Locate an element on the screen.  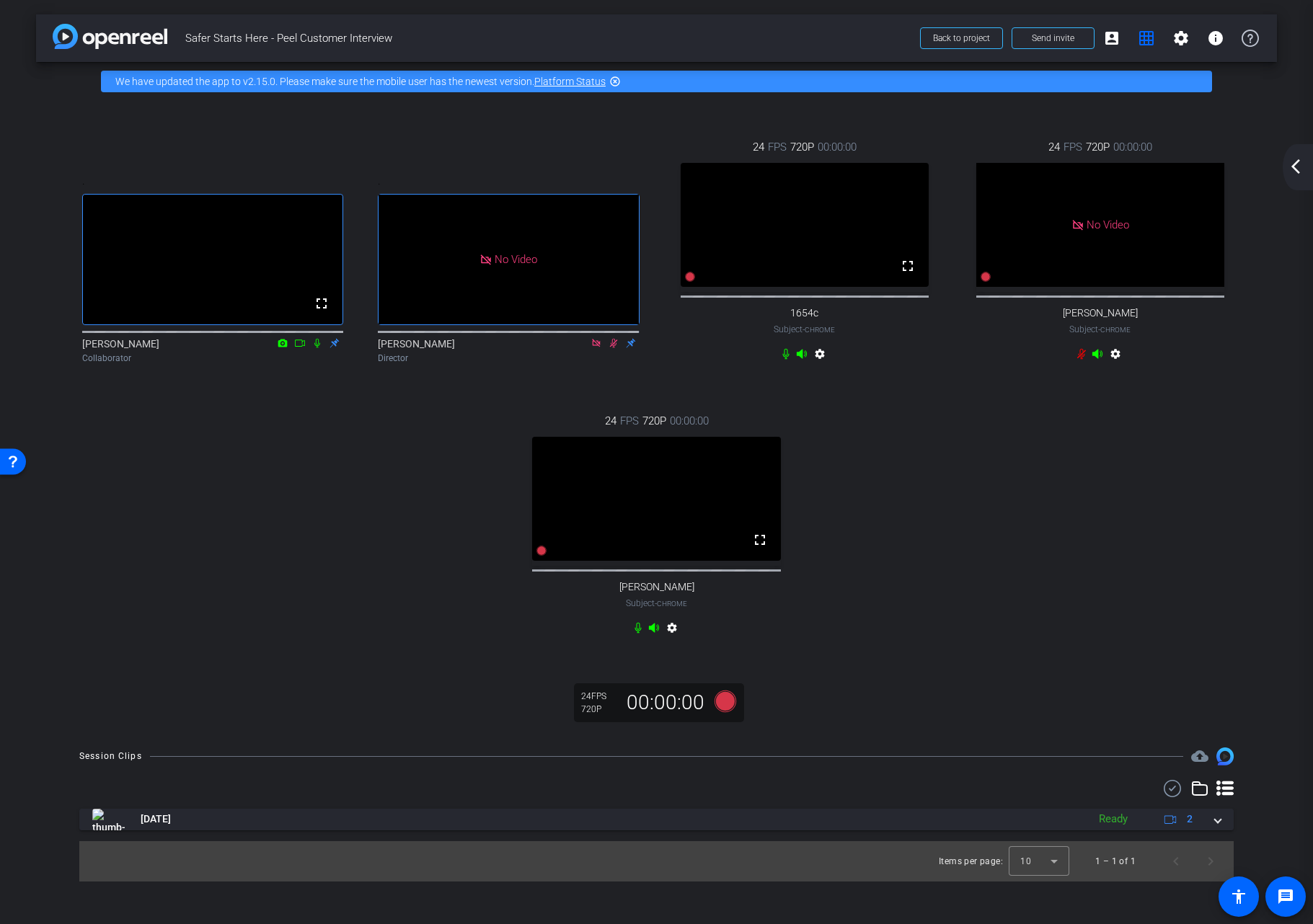
span: 1654c is located at coordinates (804, 313).